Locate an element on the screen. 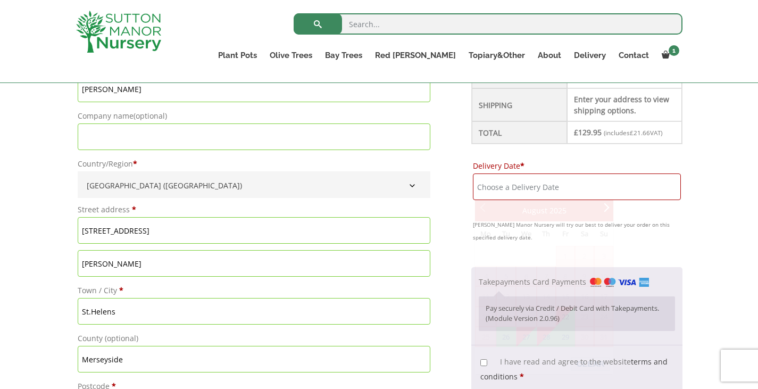 The width and height of the screenshot is (758, 389). span: 14 is located at coordinates (546, 296).